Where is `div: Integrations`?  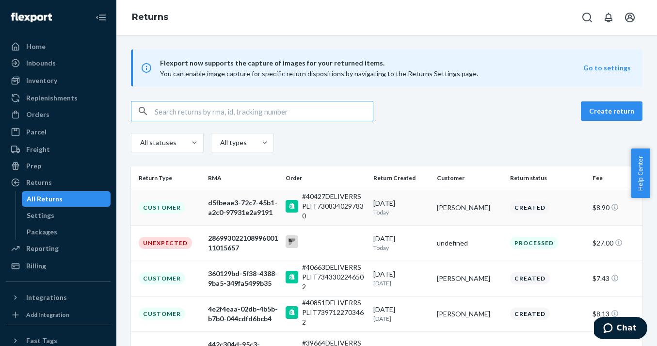 div: Integrations is located at coordinates (47, 297).